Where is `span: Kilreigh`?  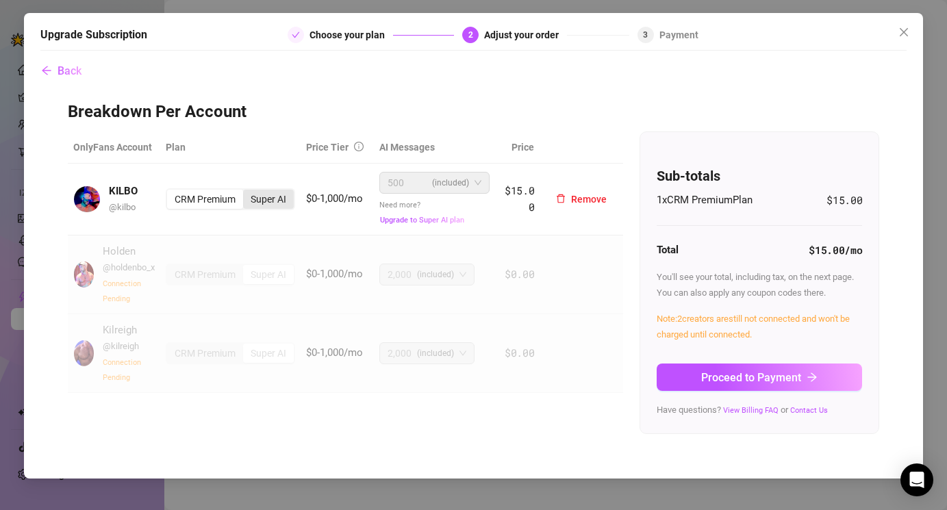
span: Kilreigh is located at coordinates (120, 330).